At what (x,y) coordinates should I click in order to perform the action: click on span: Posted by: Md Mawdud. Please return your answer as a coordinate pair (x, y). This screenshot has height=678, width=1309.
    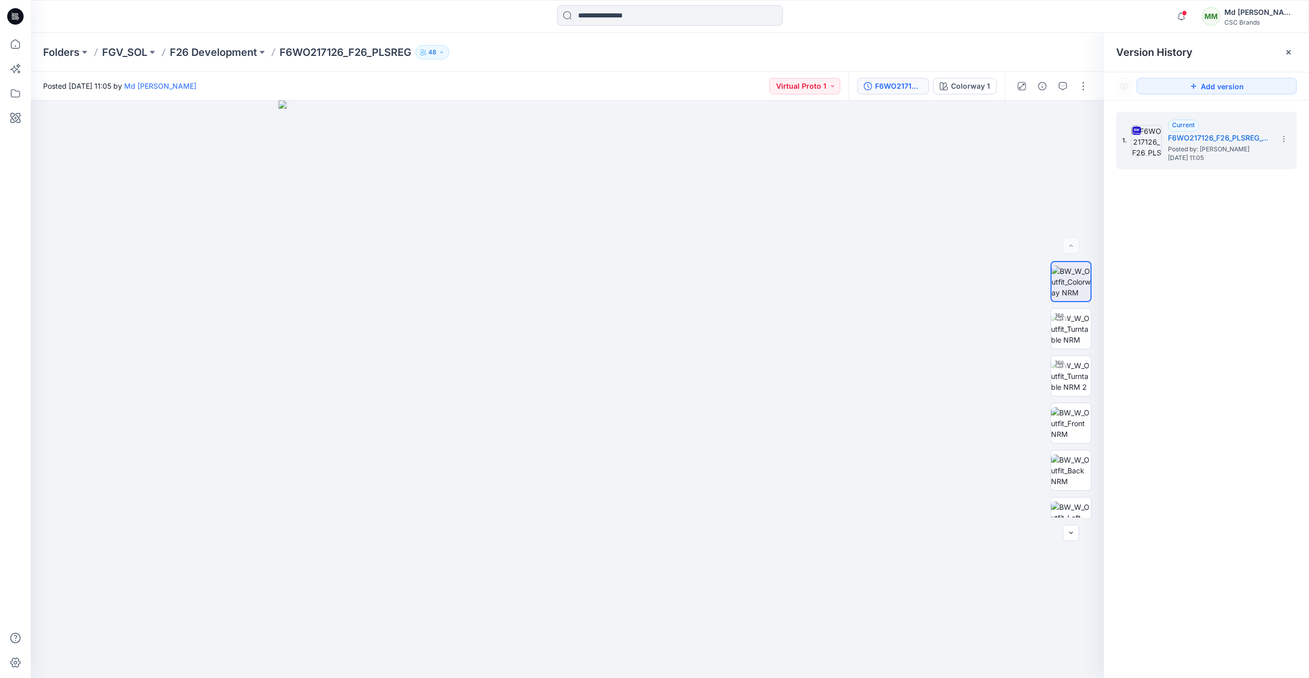
    Looking at the image, I should click on (1219, 149).